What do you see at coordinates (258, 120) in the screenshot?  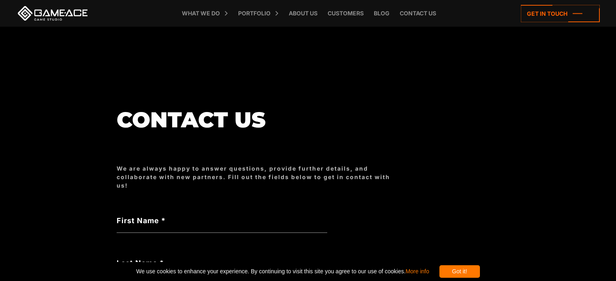 I see `h1: Contact us` at bounding box center [258, 120].